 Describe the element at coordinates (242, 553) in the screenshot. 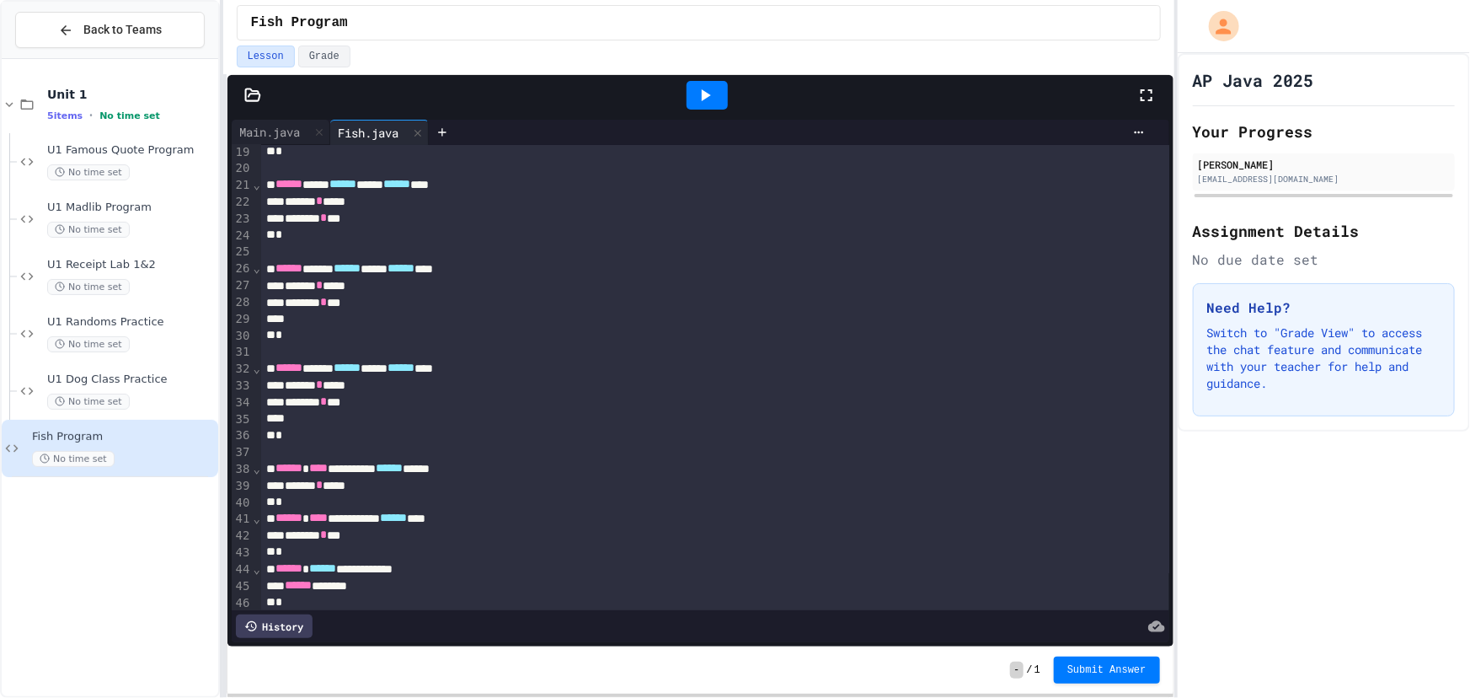

I see `div: 43` at that location.